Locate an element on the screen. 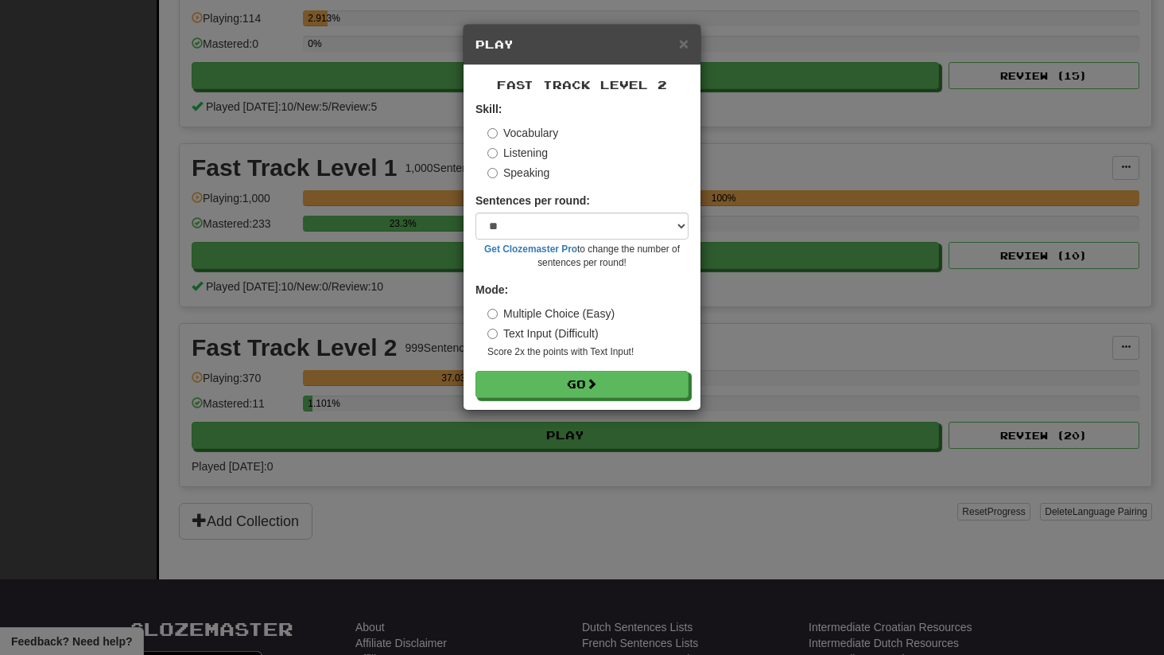 The image size is (1164, 655). span: Fast Track Level 2 is located at coordinates (582, 84).